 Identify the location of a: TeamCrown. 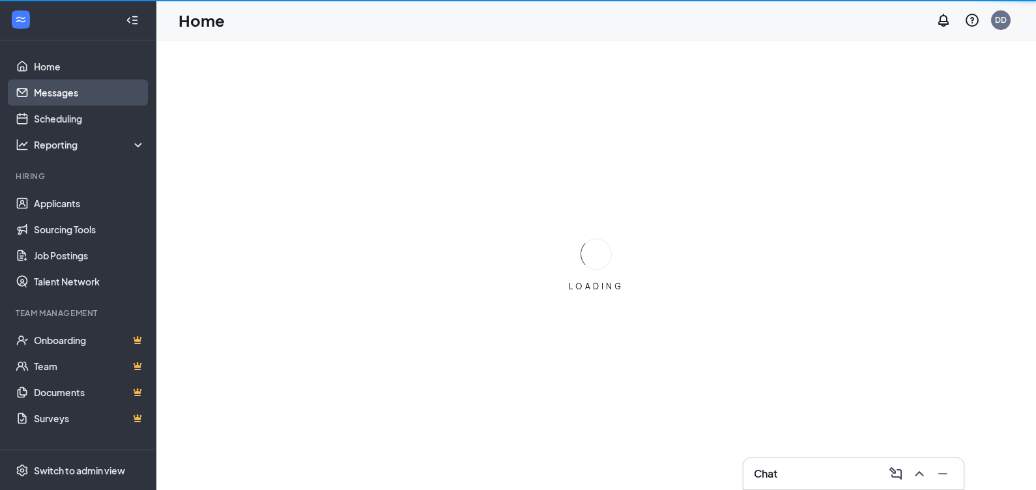
(89, 366).